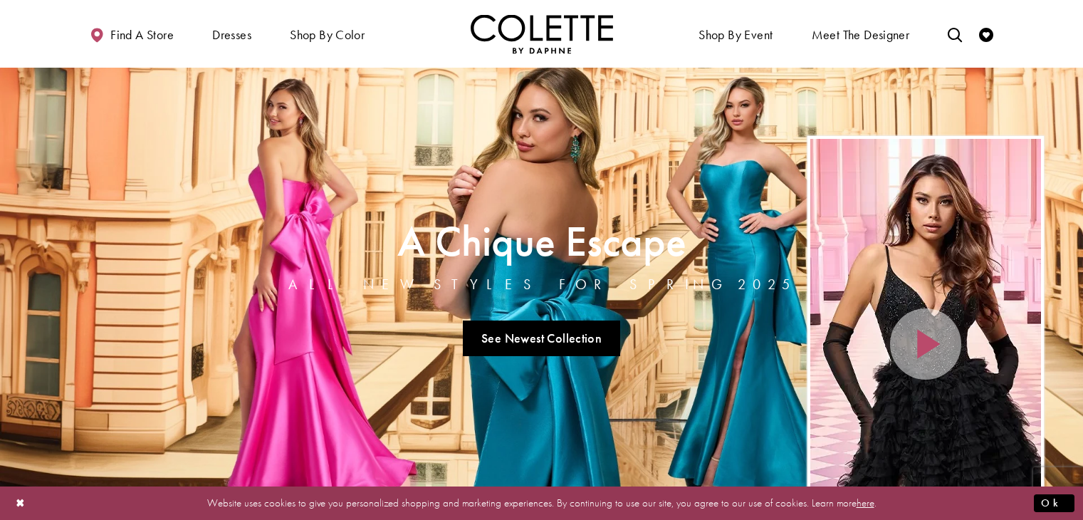 This screenshot has width=1083, height=520. I want to click on a: Toggle search, so click(955, 33).